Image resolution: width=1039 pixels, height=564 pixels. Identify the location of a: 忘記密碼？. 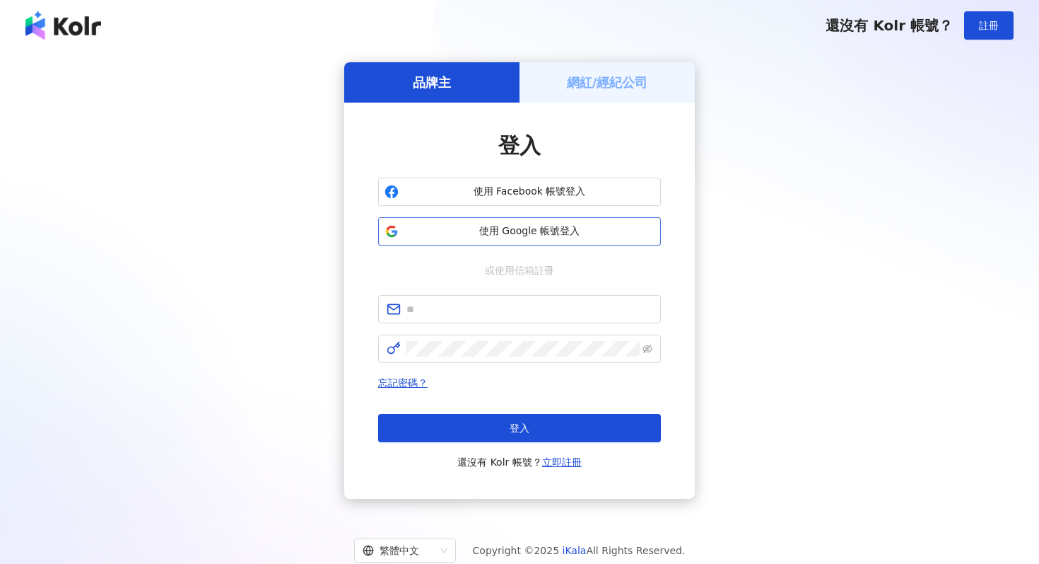
(403, 383).